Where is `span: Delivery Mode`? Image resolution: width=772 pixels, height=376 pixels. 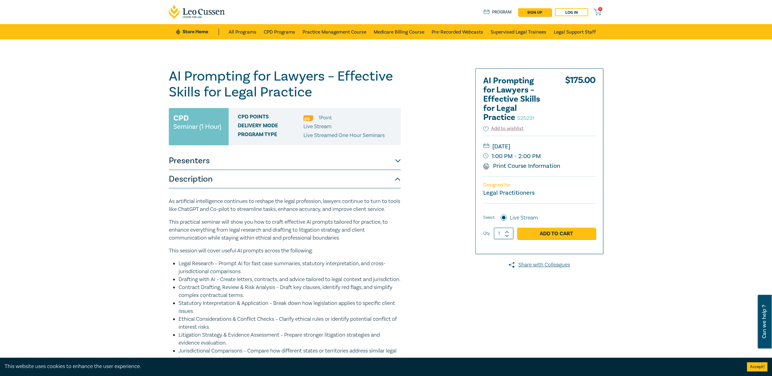 span: Delivery Mode is located at coordinates (271, 127).